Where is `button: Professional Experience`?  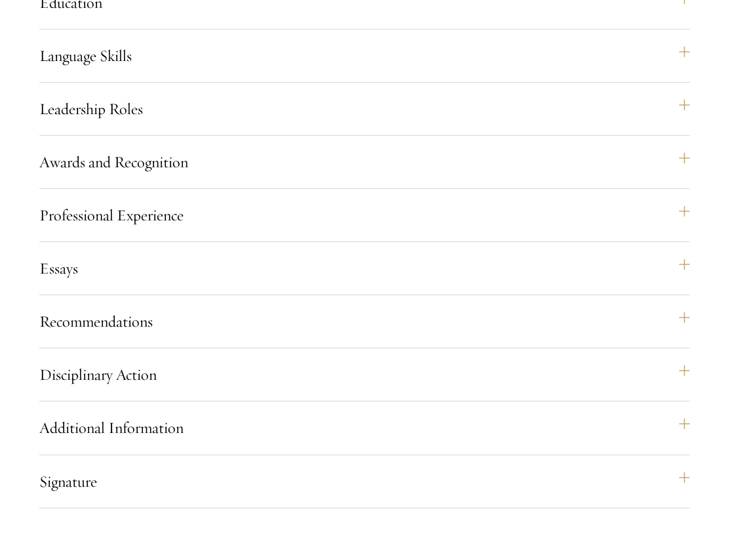
button: Professional Experience is located at coordinates (365, 230).